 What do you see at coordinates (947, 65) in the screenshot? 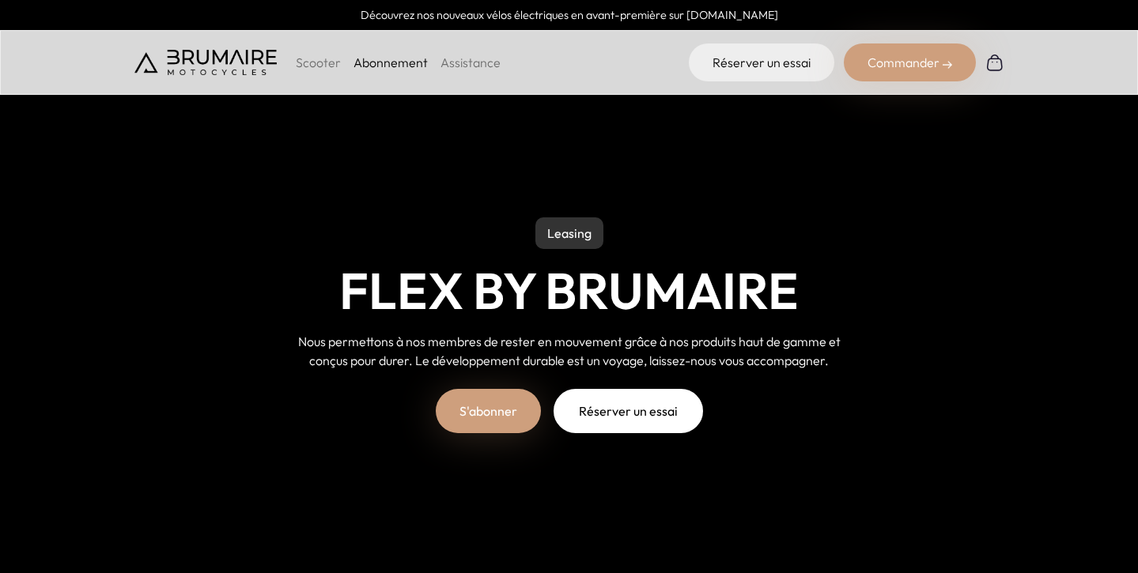
I see `img: right-arrow-2.png` at bounding box center [947, 65].